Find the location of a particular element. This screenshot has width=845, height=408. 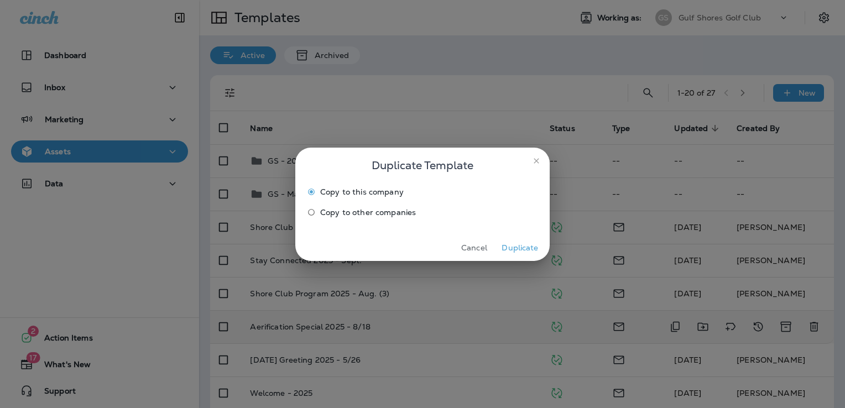

span: Copy to this company is located at coordinates (362, 192).